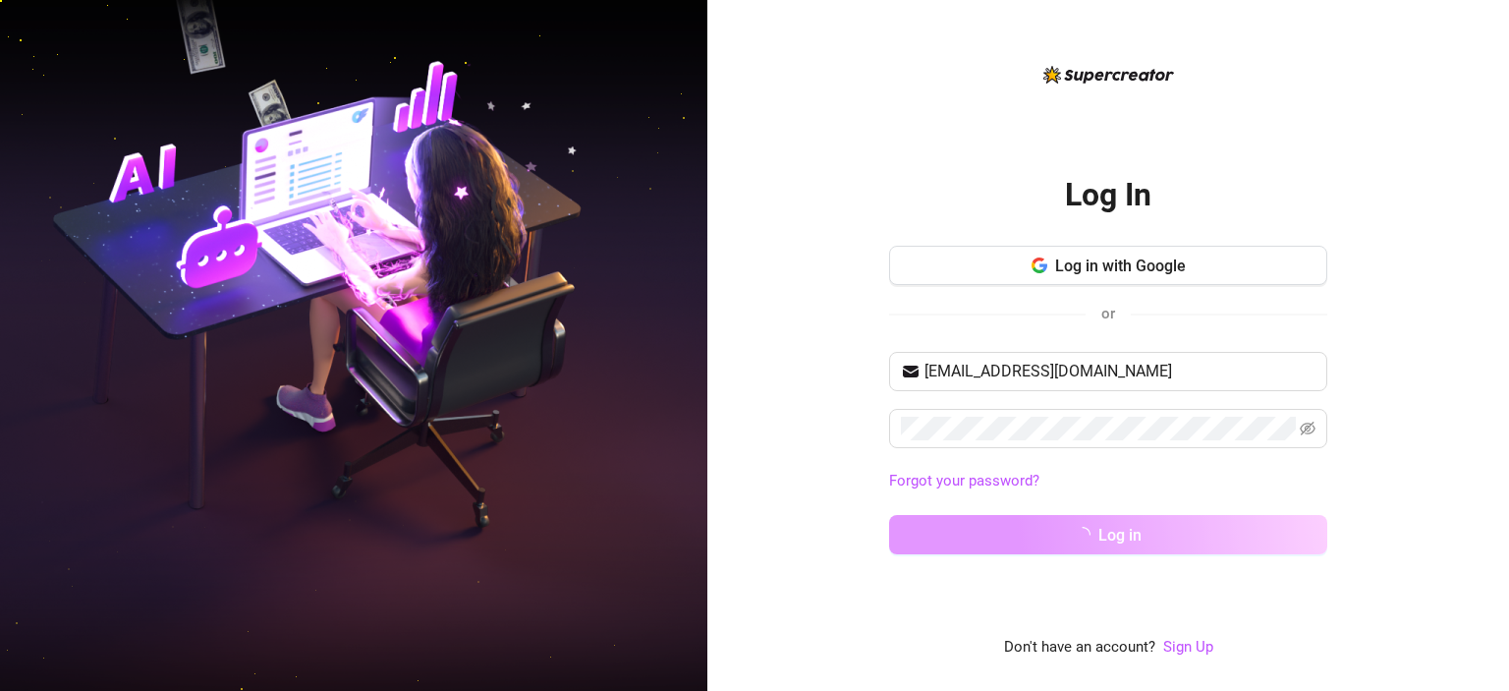  Describe the element at coordinates (1120, 371) in the screenshot. I see `input: Your email` at that location.